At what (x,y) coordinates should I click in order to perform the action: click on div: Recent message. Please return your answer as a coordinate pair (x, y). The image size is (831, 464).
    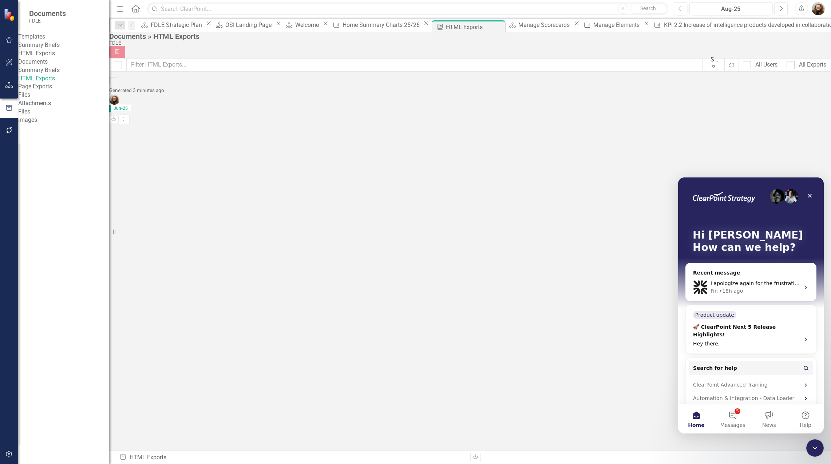
    Looking at the image, I should click on (73, 95).